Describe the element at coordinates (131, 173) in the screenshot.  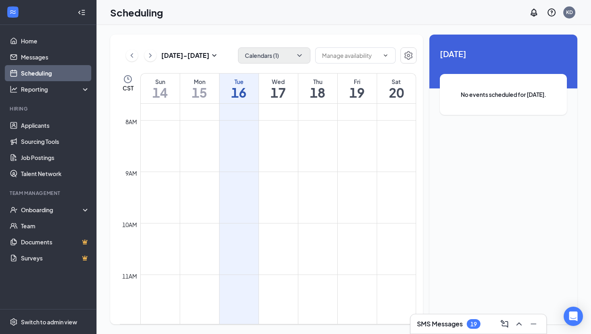
I see `div: 9am` at that location.